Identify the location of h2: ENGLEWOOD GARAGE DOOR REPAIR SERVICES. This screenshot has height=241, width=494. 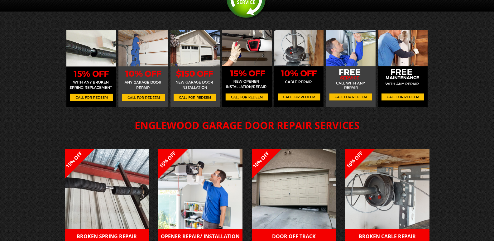
(247, 119).